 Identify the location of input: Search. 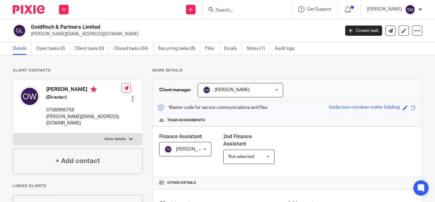
(244, 11).